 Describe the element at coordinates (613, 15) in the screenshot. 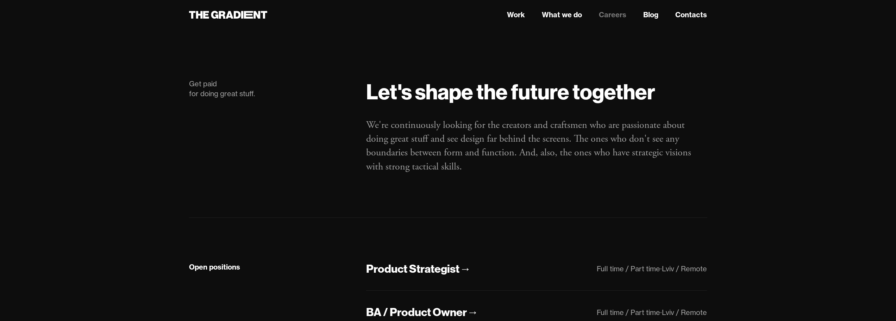

I see `a: Careers` at that location.